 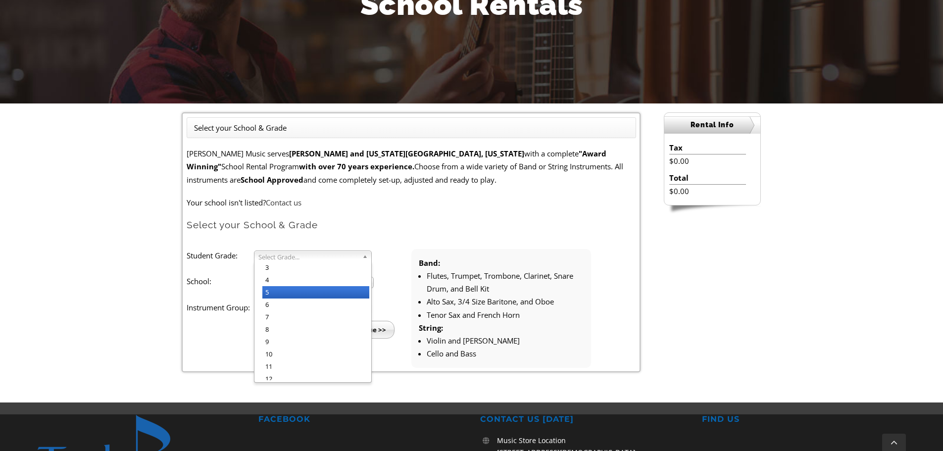 What do you see at coordinates (713, 210) in the screenshot?
I see `img: sidebar-footer.png` at bounding box center [713, 210].